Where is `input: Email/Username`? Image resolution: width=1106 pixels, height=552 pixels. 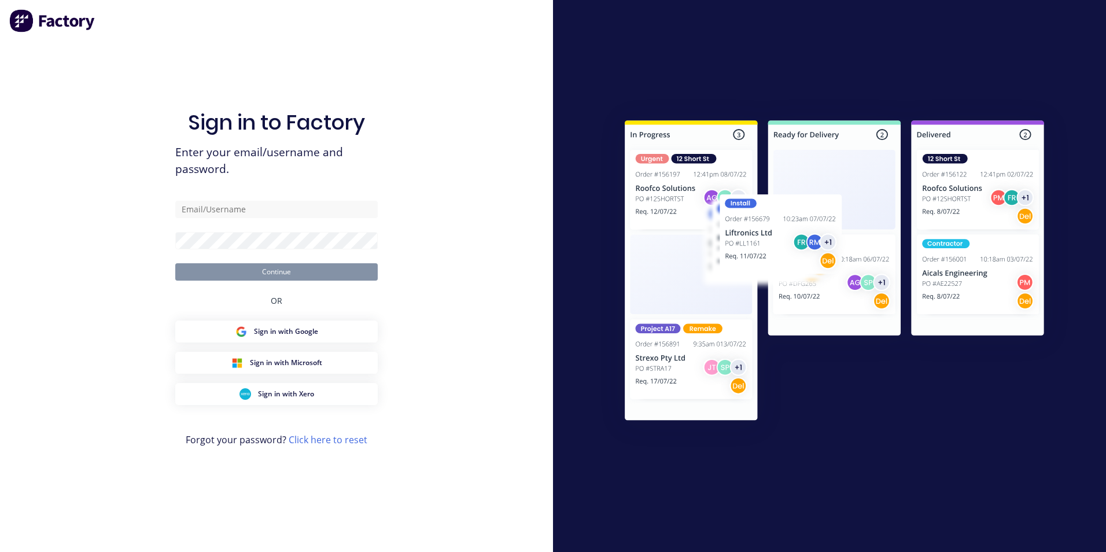
input: Email/Username is located at coordinates (277, 209).